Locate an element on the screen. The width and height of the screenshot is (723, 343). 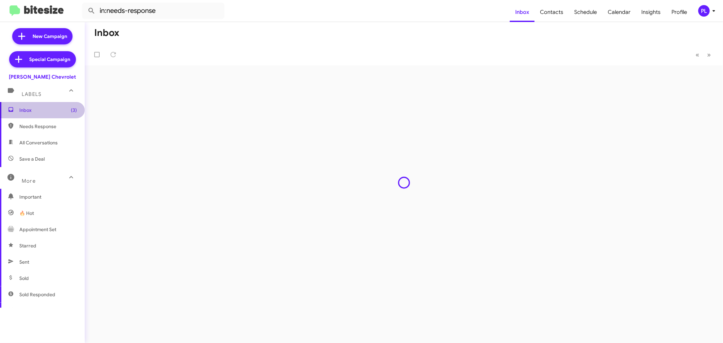
span: More is located at coordinates (28, 181).